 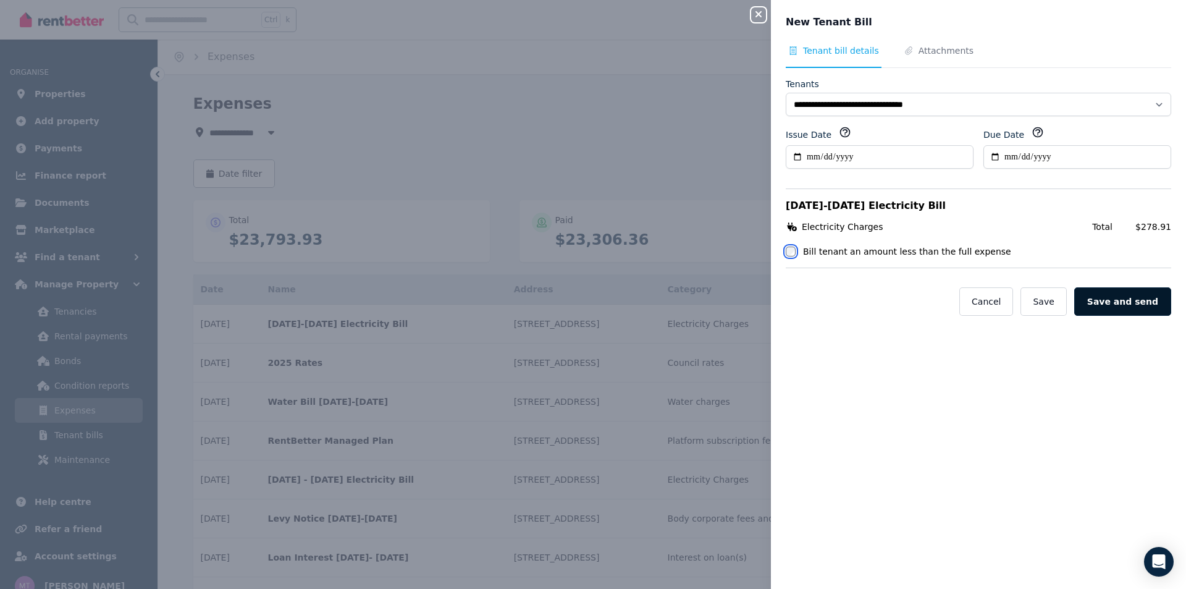 What do you see at coordinates (1004, 135) in the screenshot?
I see `label: Due Date` at bounding box center [1004, 135].